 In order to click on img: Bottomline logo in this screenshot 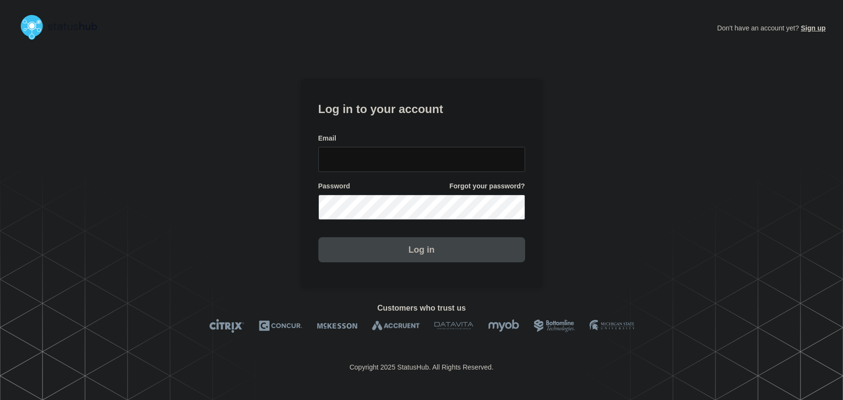, I will do `click(554, 326)`.